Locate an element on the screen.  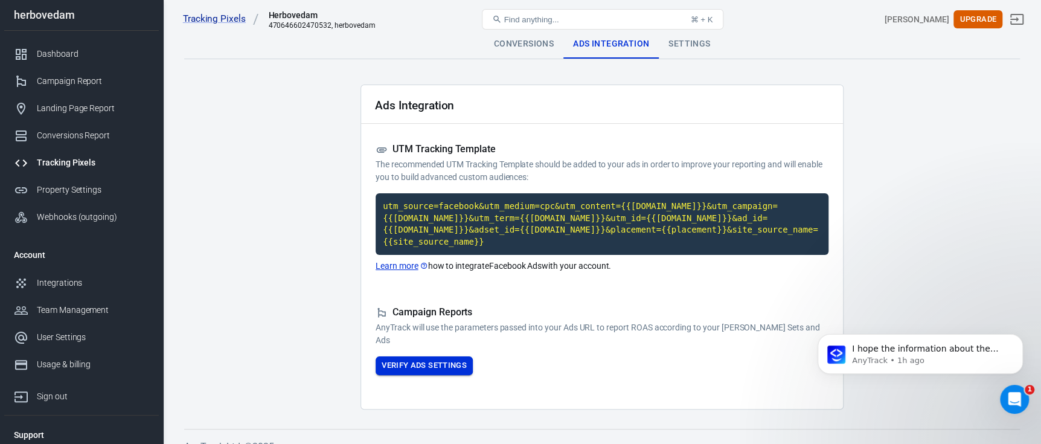
div: Close is located at coordinates (223, 16).